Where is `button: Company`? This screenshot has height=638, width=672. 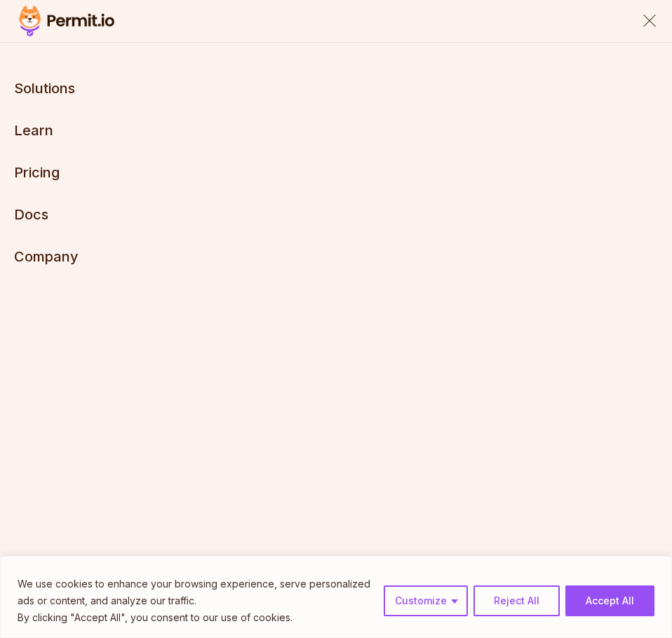 button: Company is located at coordinates (46, 257).